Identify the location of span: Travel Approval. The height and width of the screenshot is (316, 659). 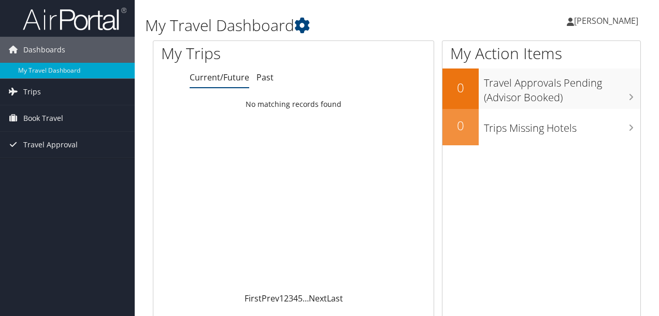
(50, 145).